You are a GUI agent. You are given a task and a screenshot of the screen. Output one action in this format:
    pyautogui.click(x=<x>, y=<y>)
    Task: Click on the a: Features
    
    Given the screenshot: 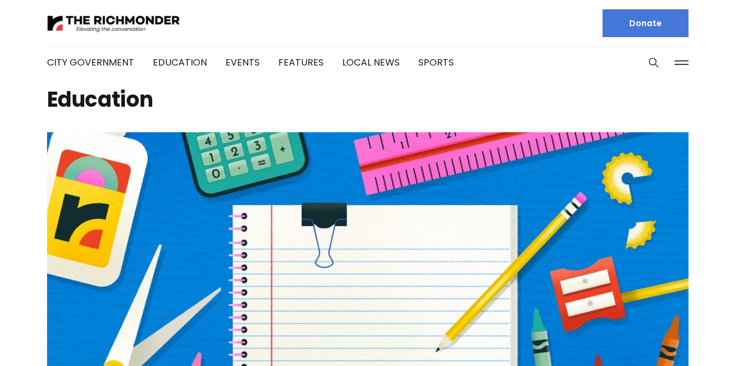 What is the action you would take?
    pyautogui.click(x=301, y=62)
    